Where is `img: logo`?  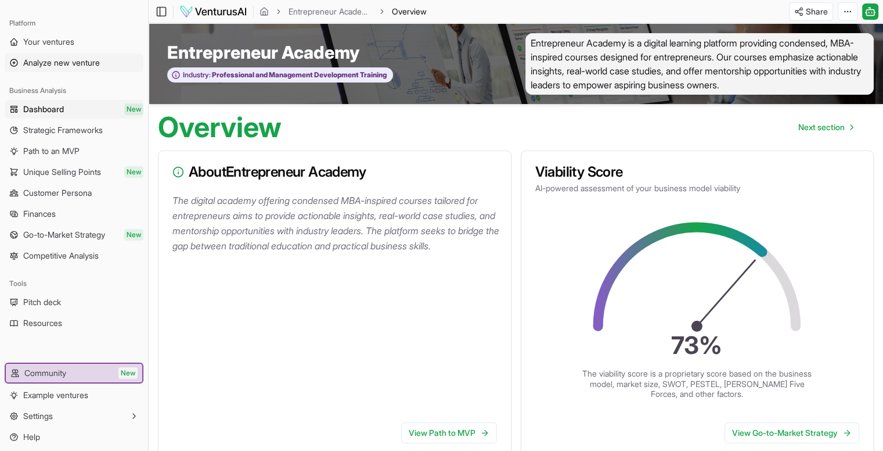
img: logo is located at coordinates (213, 12).